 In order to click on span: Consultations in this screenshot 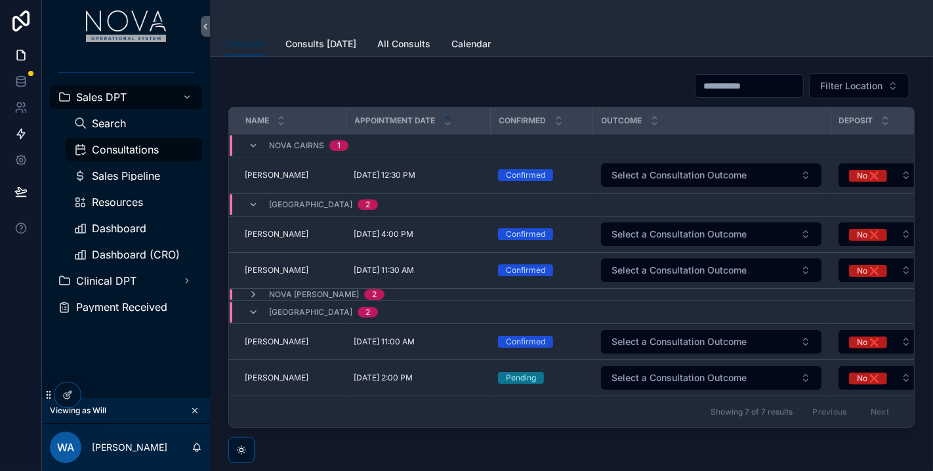, I will do `click(125, 150)`.